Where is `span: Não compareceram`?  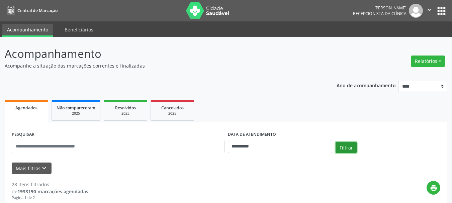 span: Não compareceram is located at coordinates (76, 108).